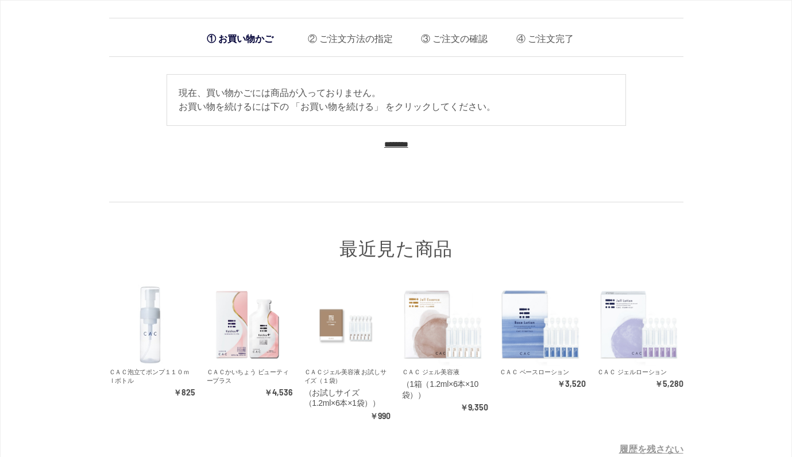 The width and height of the screenshot is (792, 457). I want to click on div: ￥825, so click(152, 392).